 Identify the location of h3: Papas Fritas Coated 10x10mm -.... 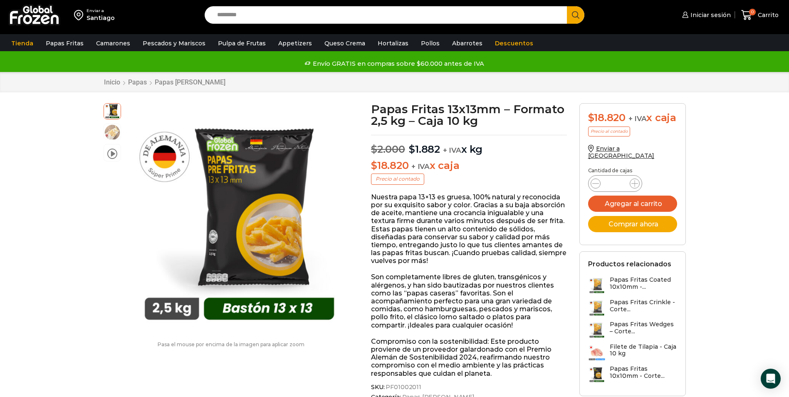
(644, 283).